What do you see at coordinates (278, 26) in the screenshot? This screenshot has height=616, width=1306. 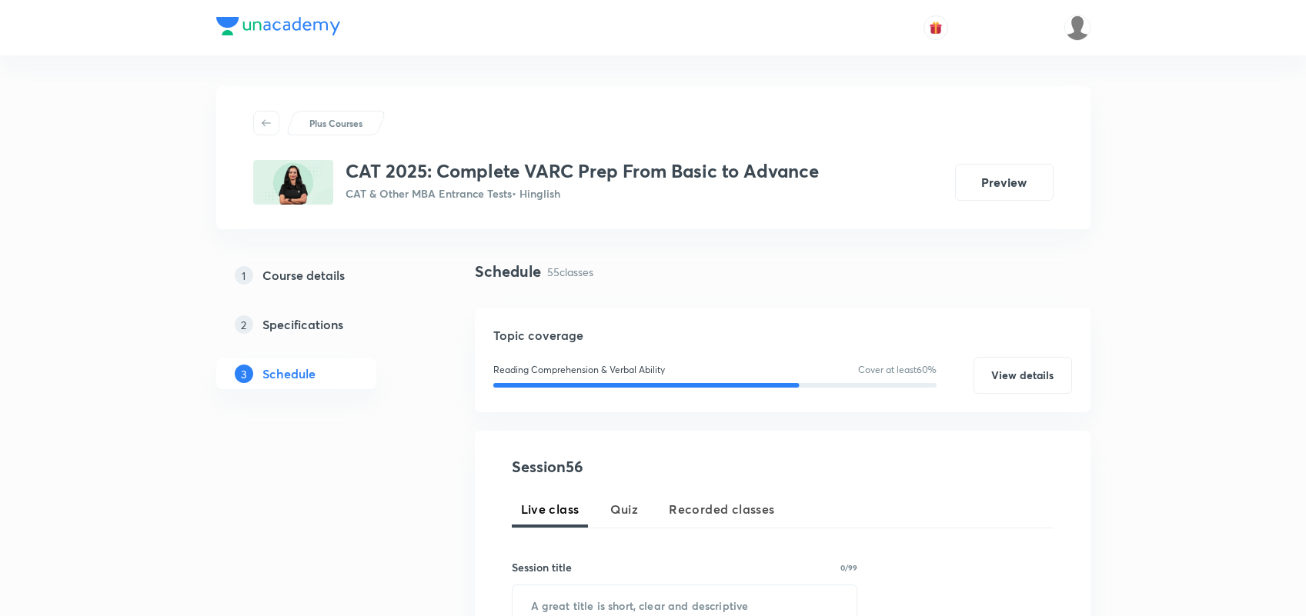 I see `img: Company Logo` at bounding box center [278, 26].